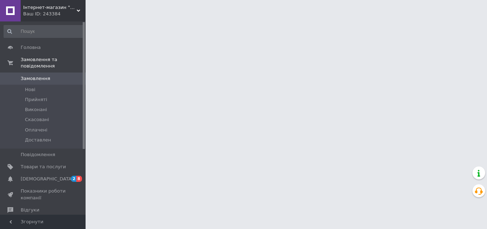  I want to click on span: Головна, so click(31, 47).